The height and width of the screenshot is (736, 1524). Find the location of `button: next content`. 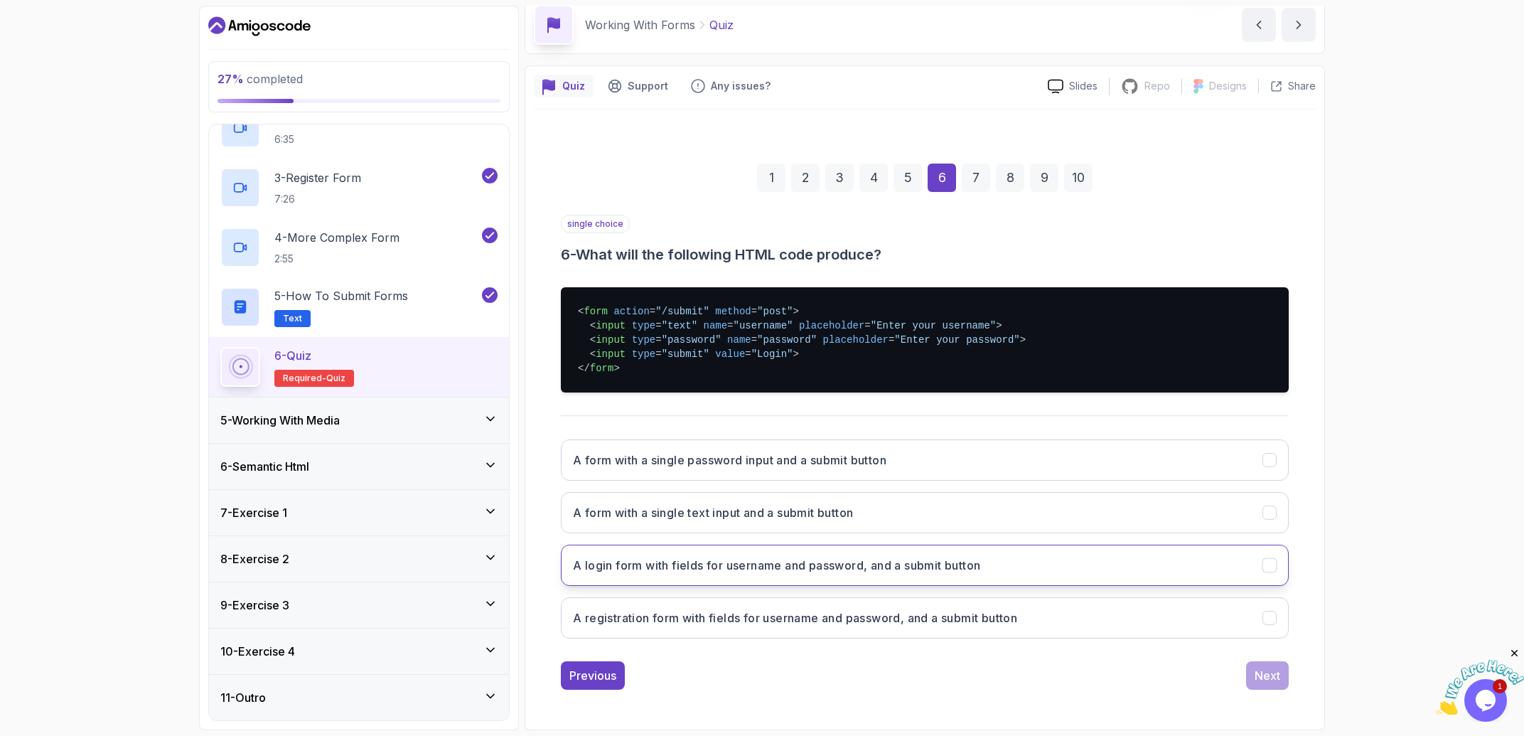

button: next content is located at coordinates (1299, 25).